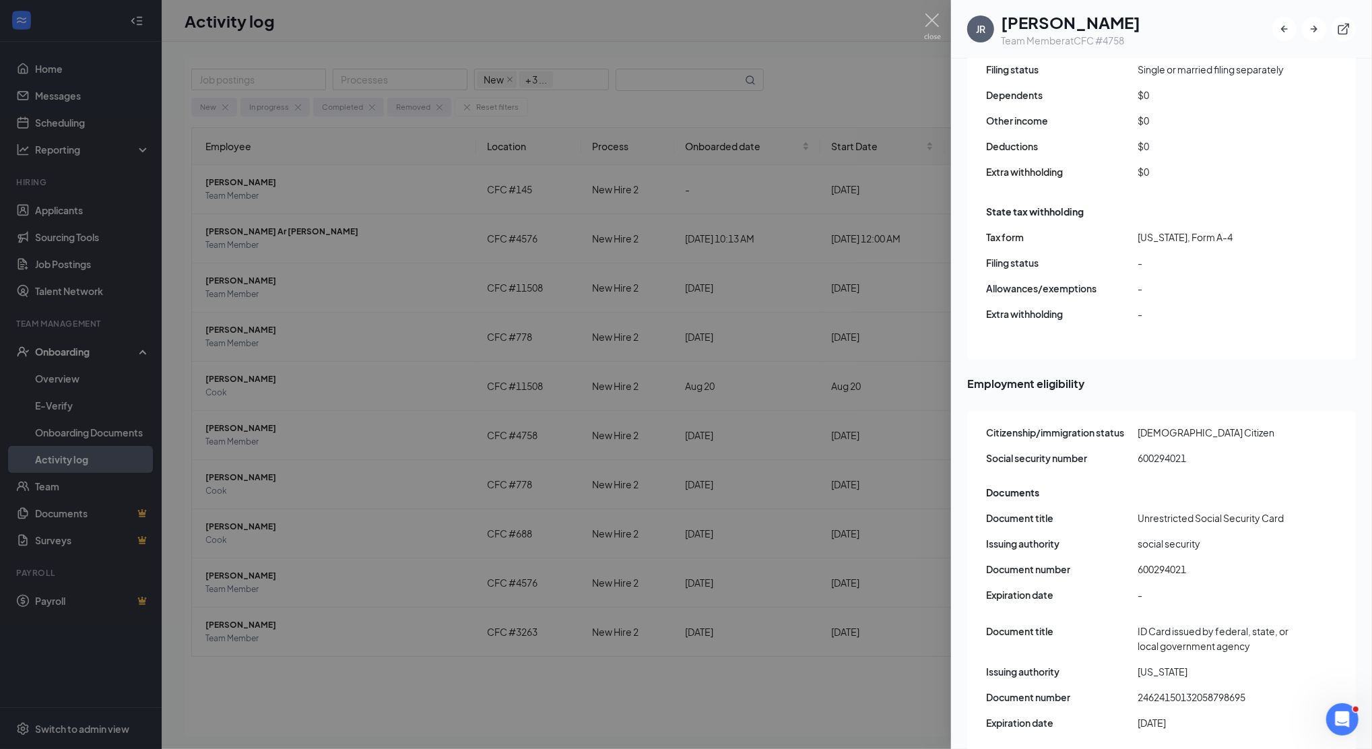 This screenshot has height=749, width=1372. Describe the element at coordinates (1344, 29) in the screenshot. I see `svg: ExternalLink` at that location.